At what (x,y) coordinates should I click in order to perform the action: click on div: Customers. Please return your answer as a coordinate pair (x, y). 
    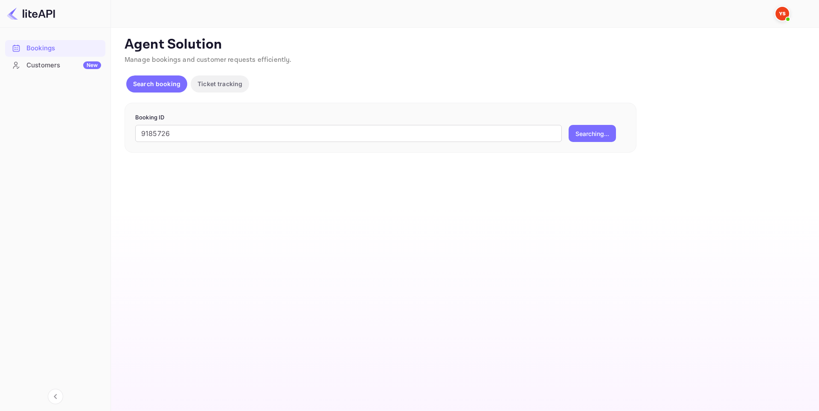
    Looking at the image, I should click on (64, 65).